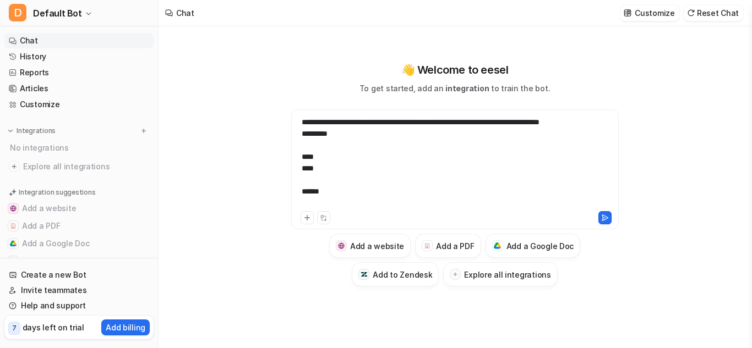  Describe the element at coordinates (144, 131) in the screenshot. I see `img: menu_add.svg` at that location.